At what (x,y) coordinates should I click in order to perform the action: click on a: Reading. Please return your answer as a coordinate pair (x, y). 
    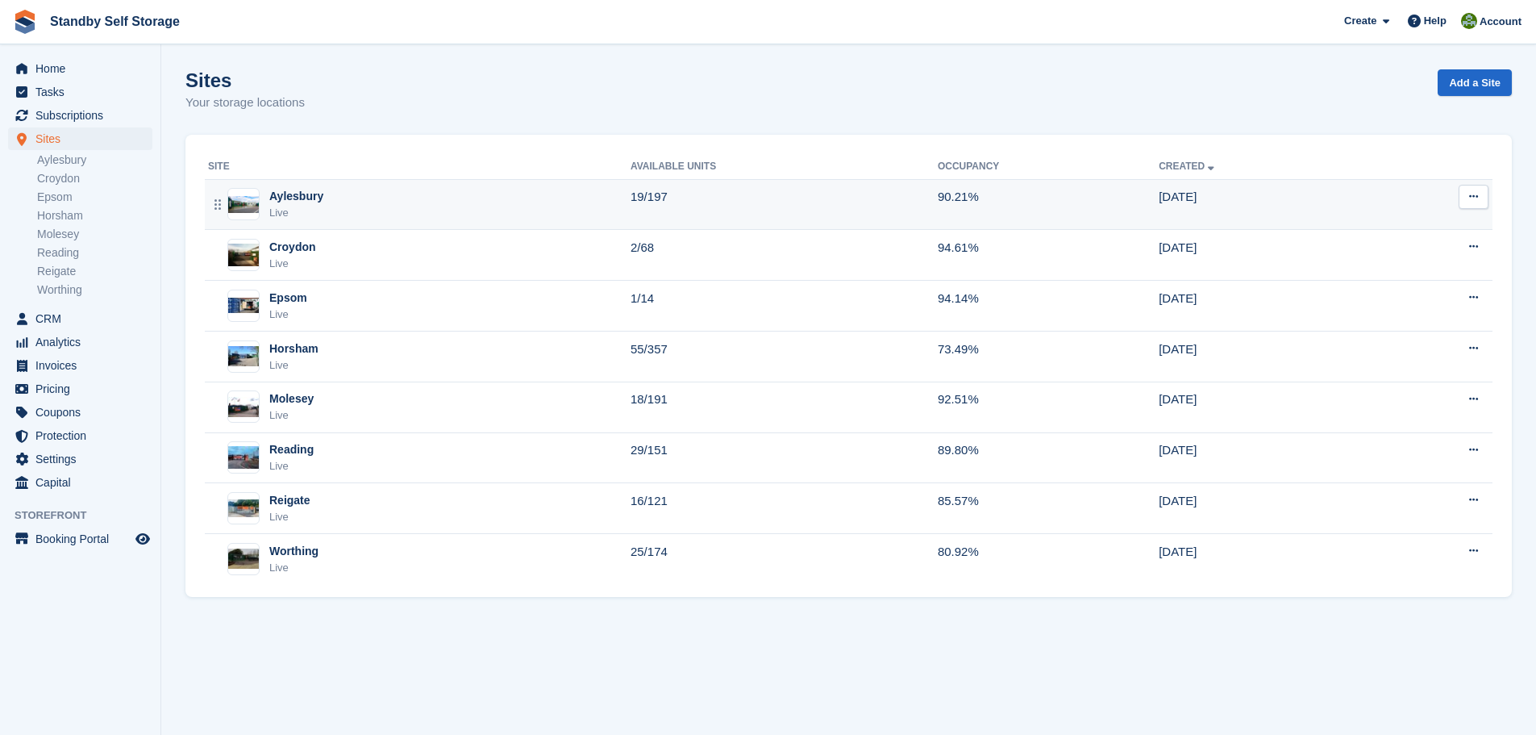
    Looking at the image, I should click on (94, 252).